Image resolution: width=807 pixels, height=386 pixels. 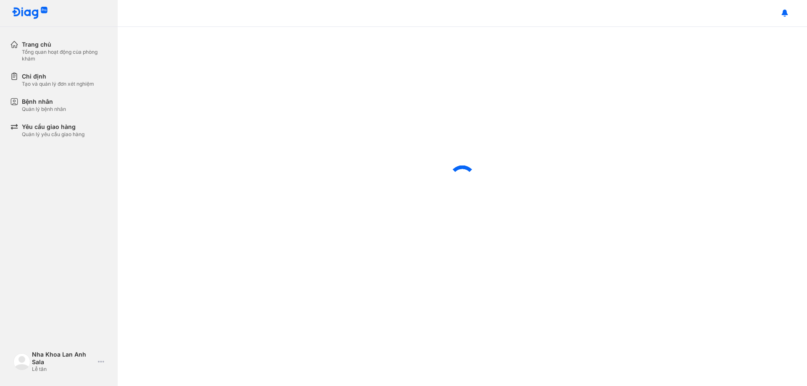 What do you see at coordinates (44, 102) in the screenshot?
I see `div: Bệnh nhân` at bounding box center [44, 102].